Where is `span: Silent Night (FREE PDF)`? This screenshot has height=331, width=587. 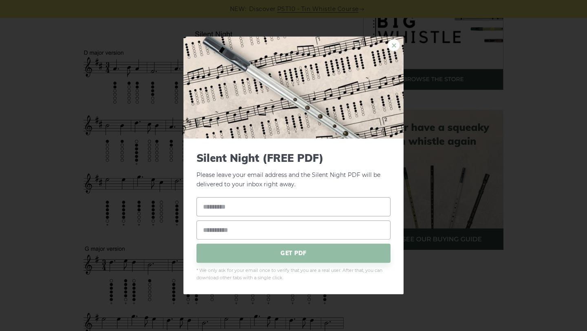 span: Silent Night (FREE PDF) is located at coordinates (293, 158).